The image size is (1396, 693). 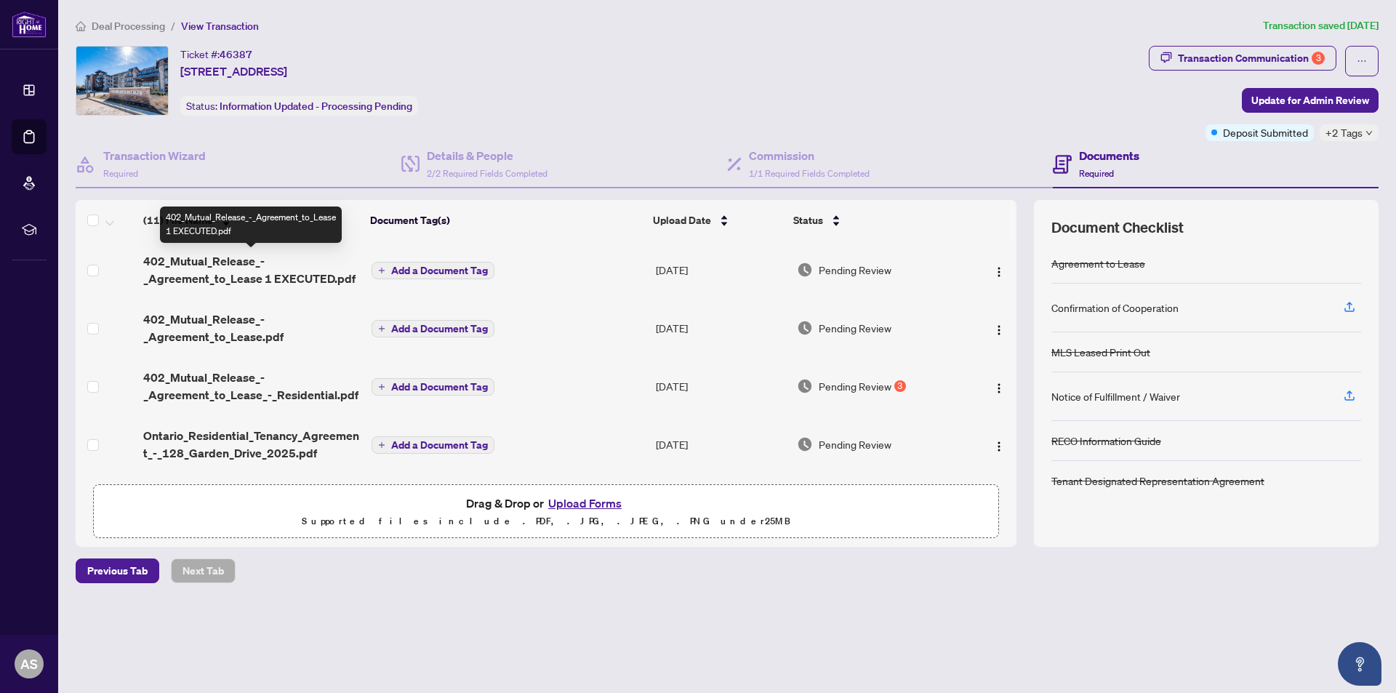 What do you see at coordinates (216, 54) in the screenshot?
I see `div: Ticket #:` at bounding box center [216, 54].